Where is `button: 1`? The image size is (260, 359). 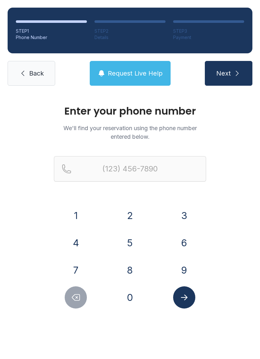 button: 1 is located at coordinates (76, 215).